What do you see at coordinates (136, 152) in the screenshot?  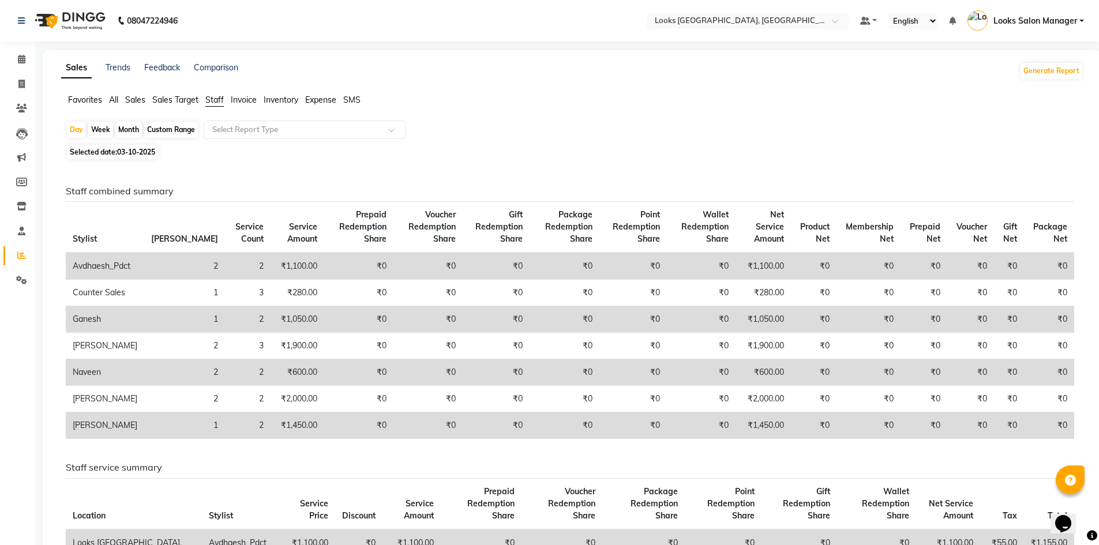 I see `span: 03-10-2025` at bounding box center [136, 152].